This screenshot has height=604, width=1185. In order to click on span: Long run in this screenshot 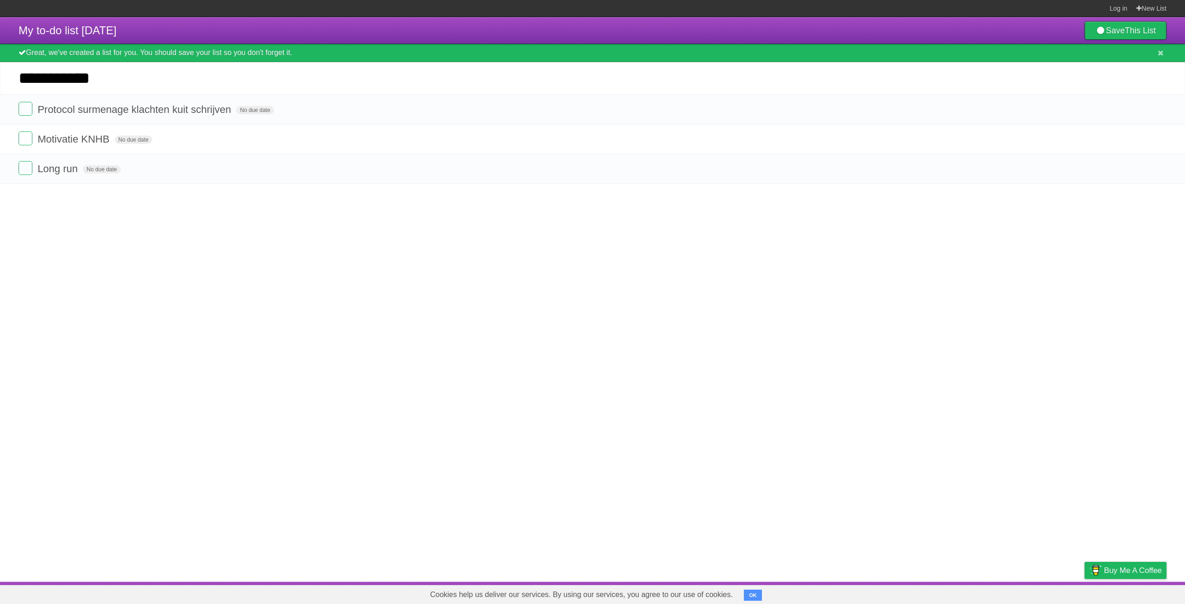, I will do `click(59, 168)`.